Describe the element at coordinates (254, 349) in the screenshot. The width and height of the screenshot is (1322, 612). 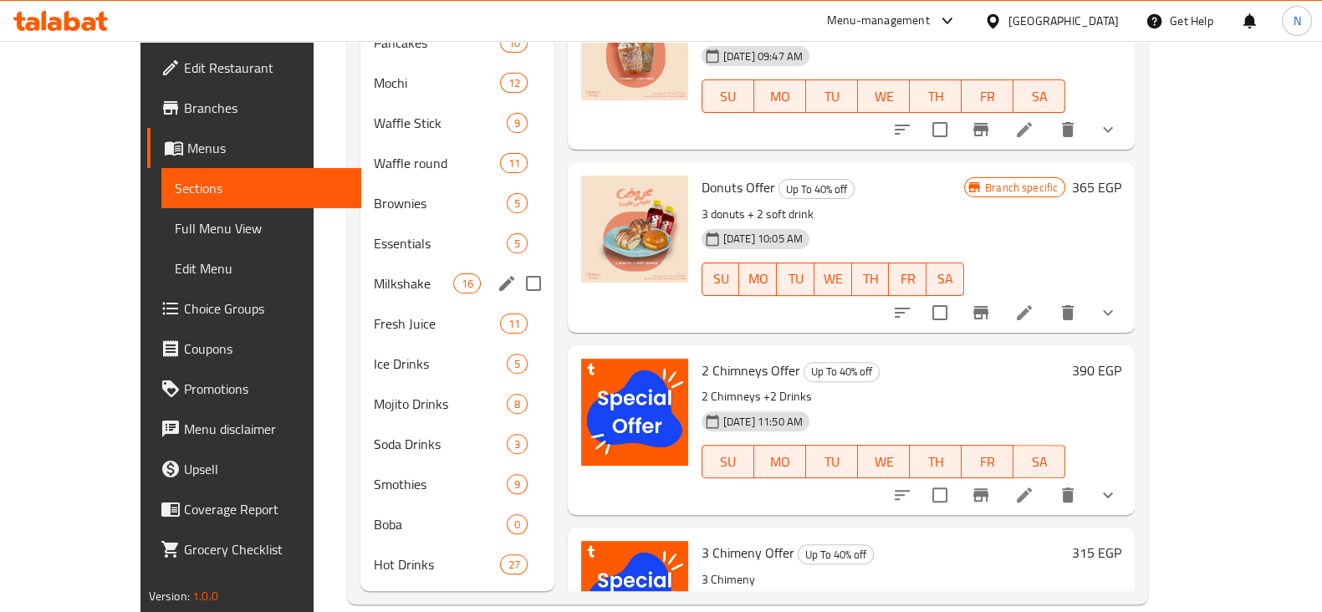
I see `a: Coupons` at that location.